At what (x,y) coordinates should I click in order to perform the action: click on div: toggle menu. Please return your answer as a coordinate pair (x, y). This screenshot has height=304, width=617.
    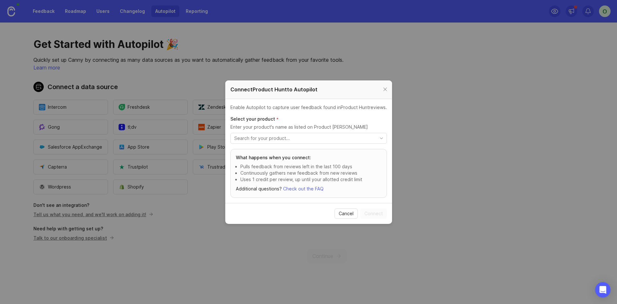
    Looking at the image, I should click on (309, 138).